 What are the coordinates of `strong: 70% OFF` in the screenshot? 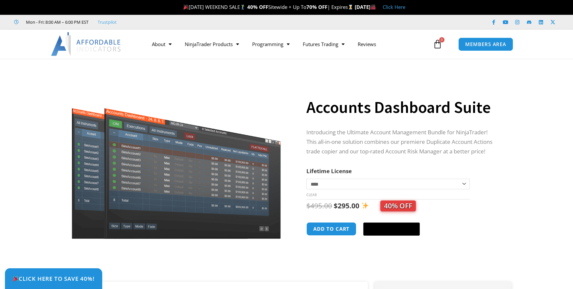 It's located at (317, 7).